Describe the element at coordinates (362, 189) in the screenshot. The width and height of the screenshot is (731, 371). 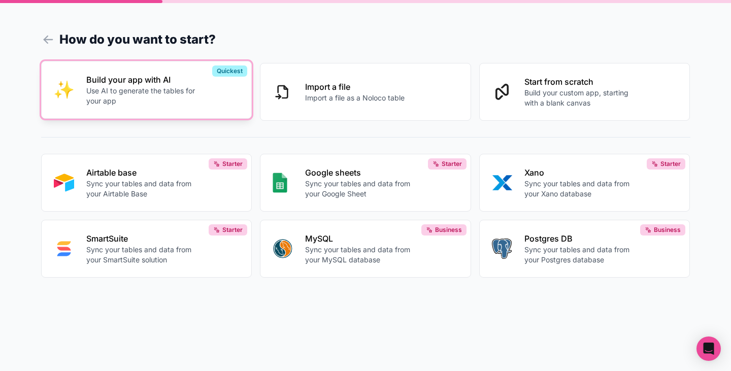
I see `p: Sync your tables and data from your Google Sheet` at that location.